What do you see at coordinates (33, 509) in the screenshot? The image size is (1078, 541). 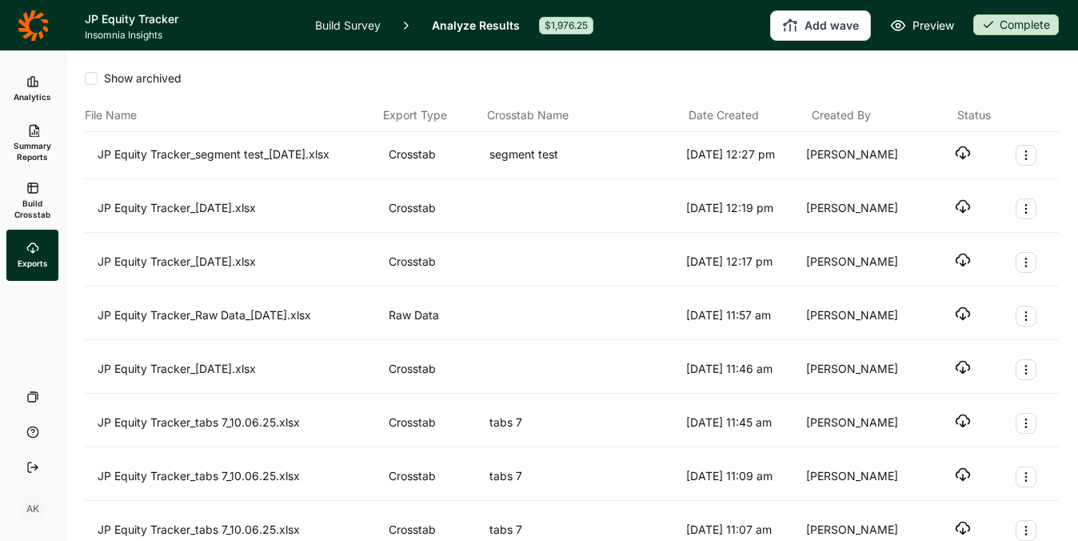 I see `div: AK` at bounding box center [33, 509].